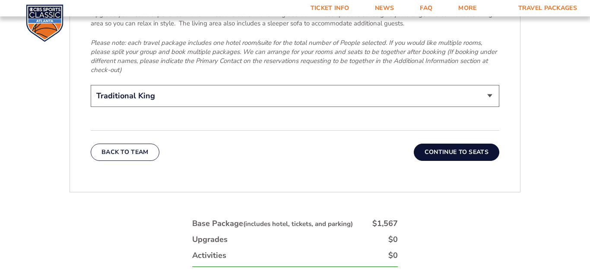 The image size is (590, 273). Describe the element at coordinates (272, 224) in the screenshot. I see `div: Base Package` at that location.